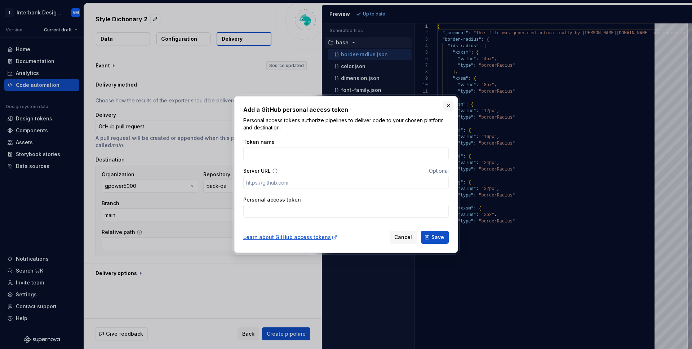 The height and width of the screenshot is (349, 692). Describe the element at coordinates (290, 237) in the screenshot. I see `div: Learn about GitHub access tokens` at that location.